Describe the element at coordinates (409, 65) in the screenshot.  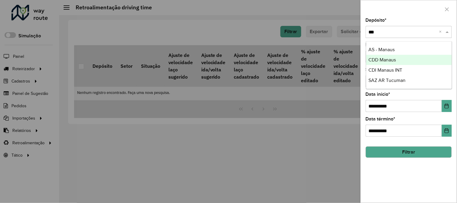
I see `ng-dropdown-panel: Options list` at that location.